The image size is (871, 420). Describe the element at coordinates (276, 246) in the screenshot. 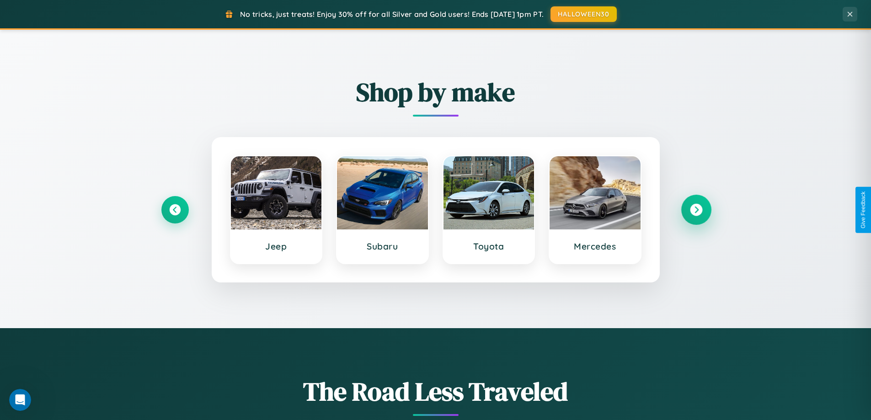

I see `h3: Jeep` at that location.